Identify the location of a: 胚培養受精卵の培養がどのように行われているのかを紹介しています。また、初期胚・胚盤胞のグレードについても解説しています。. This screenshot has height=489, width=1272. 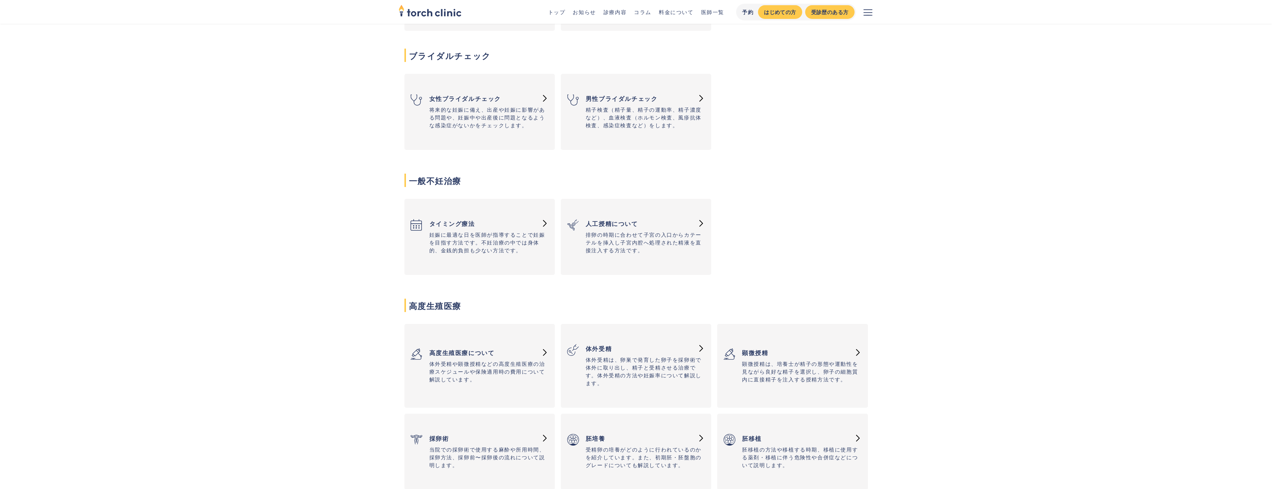
(636, 452).